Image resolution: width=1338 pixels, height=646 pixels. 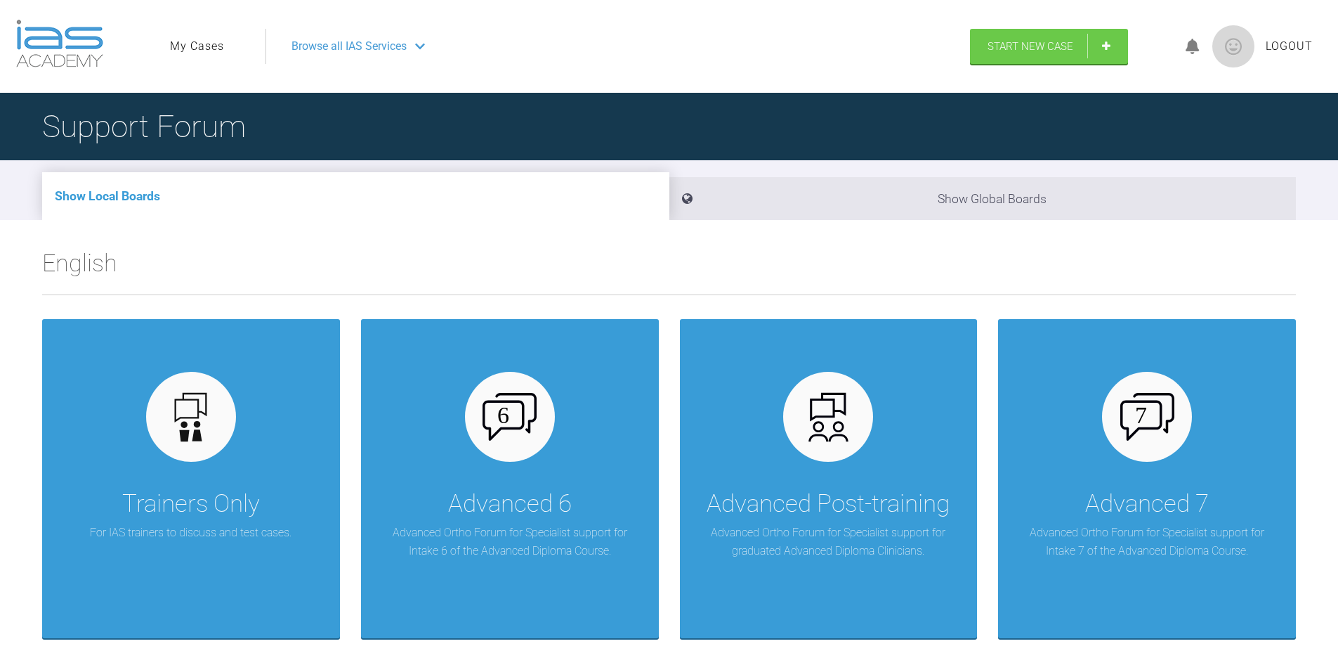 What do you see at coordinates (197, 46) in the screenshot?
I see `a: My Cases` at bounding box center [197, 46].